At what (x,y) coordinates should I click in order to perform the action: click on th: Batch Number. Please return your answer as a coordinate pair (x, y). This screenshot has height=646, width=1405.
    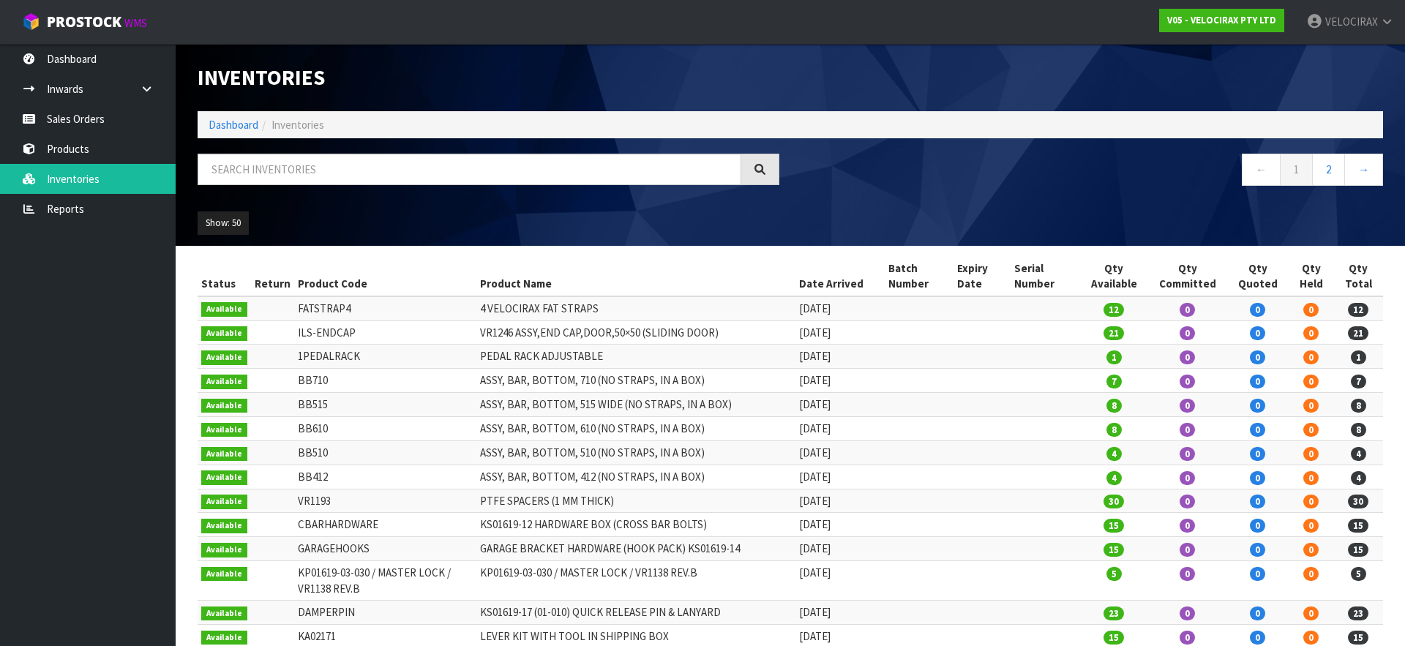
    Looking at the image, I should click on (919, 277).